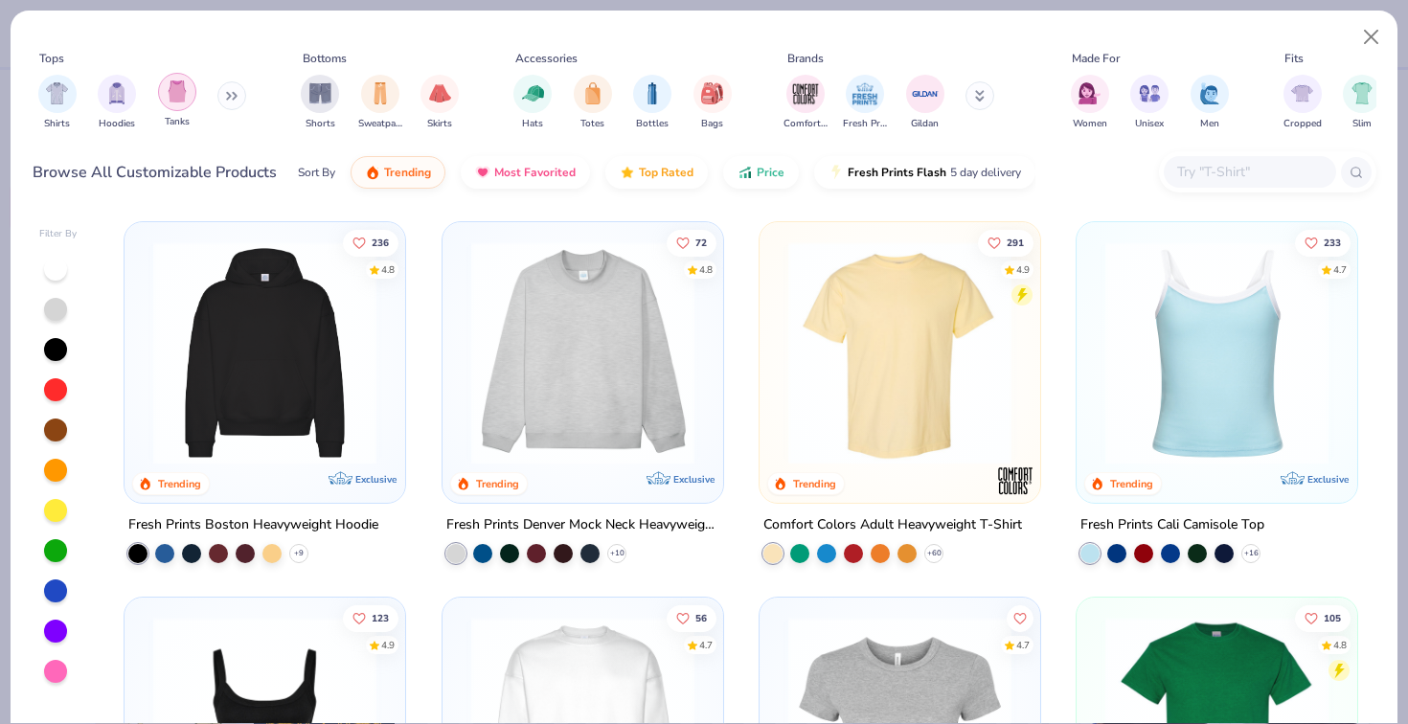  I want to click on button: Fresh Prints Flash5 day delivery, so click(925, 172).